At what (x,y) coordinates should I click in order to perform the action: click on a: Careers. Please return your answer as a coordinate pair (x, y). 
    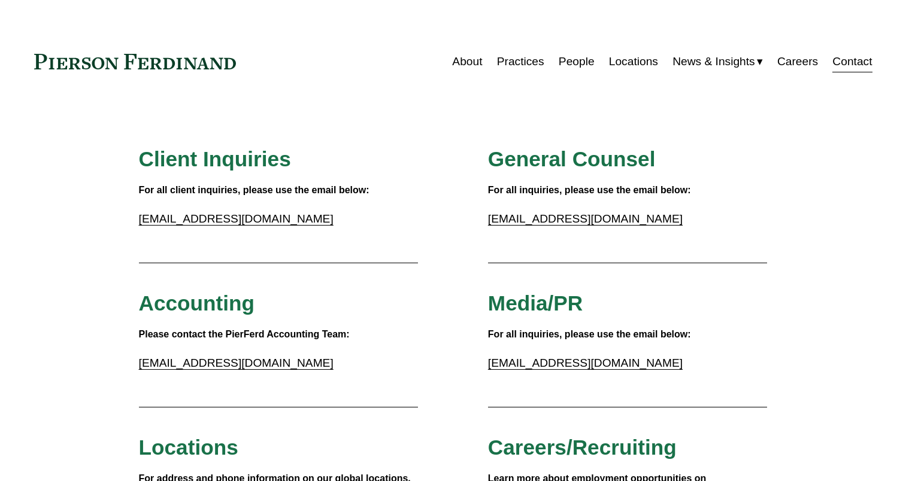
    Looking at the image, I should click on (797, 62).